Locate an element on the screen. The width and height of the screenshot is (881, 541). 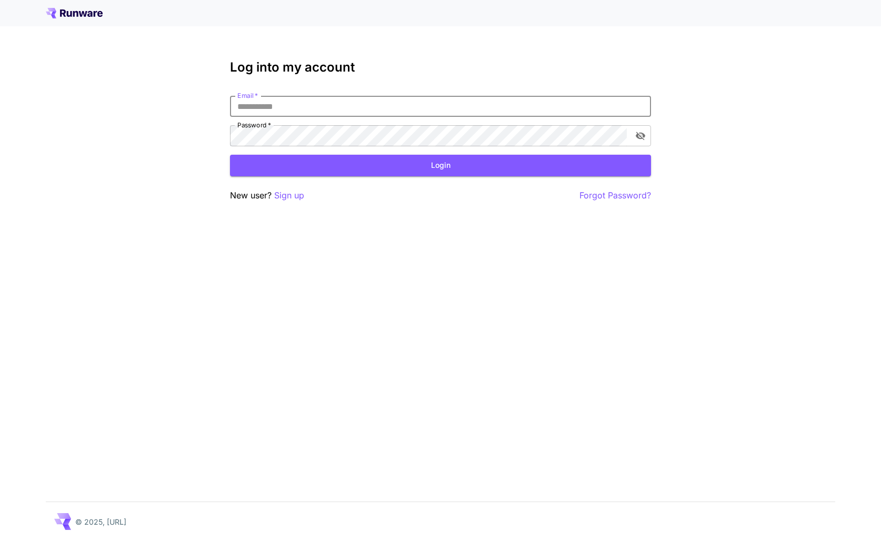
label: Email is located at coordinates (247, 95).